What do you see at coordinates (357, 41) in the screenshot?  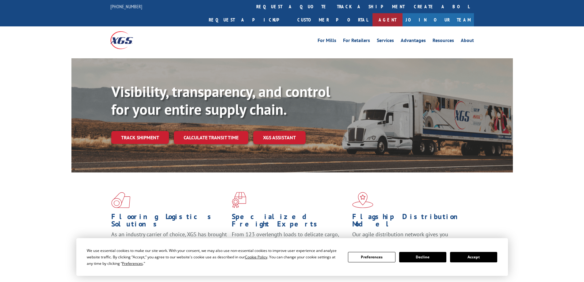 I see `a: For Retailers` at bounding box center [357, 41].